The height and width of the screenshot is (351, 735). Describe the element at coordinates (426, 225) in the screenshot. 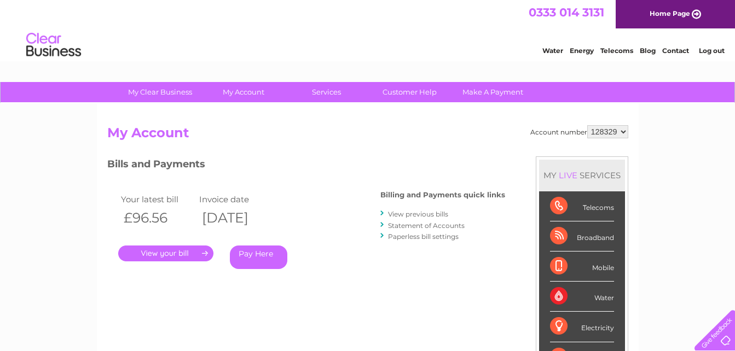

I see `a: Statement of Accounts` at that location.